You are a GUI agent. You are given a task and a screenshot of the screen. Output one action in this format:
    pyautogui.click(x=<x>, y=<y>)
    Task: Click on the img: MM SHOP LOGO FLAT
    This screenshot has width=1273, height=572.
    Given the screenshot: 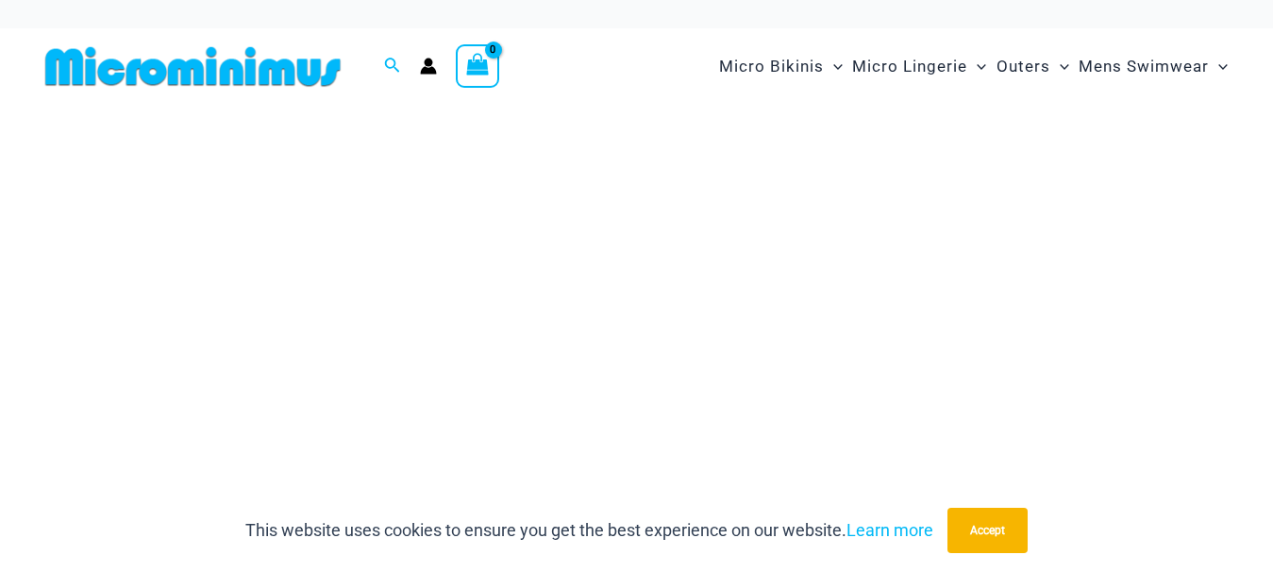 What is the action you would take?
    pyautogui.click(x=192, y=66)
    